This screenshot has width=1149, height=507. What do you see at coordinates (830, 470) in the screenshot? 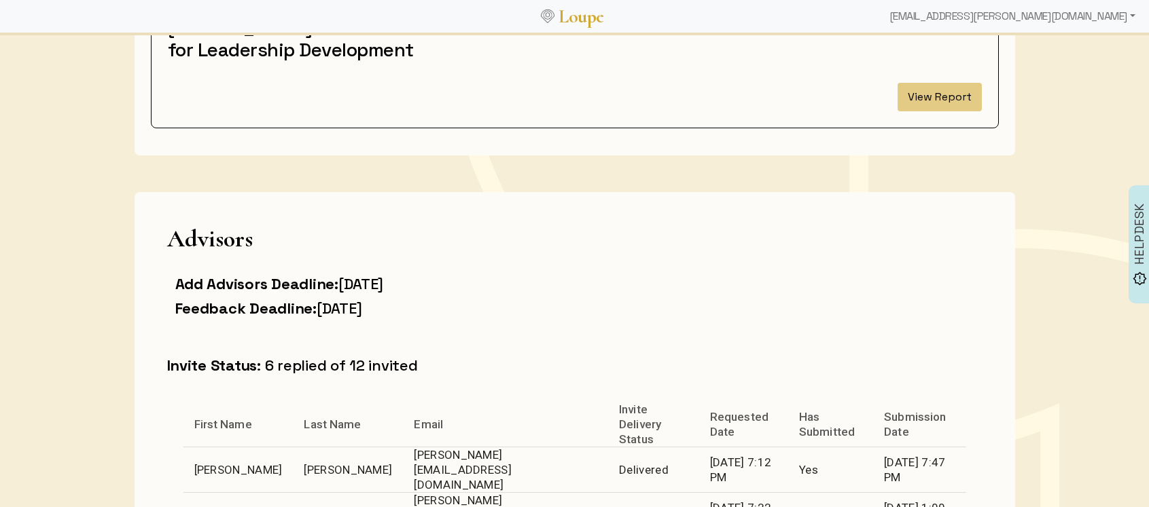
I see `td: Yes` at bounding box center [830, 470].